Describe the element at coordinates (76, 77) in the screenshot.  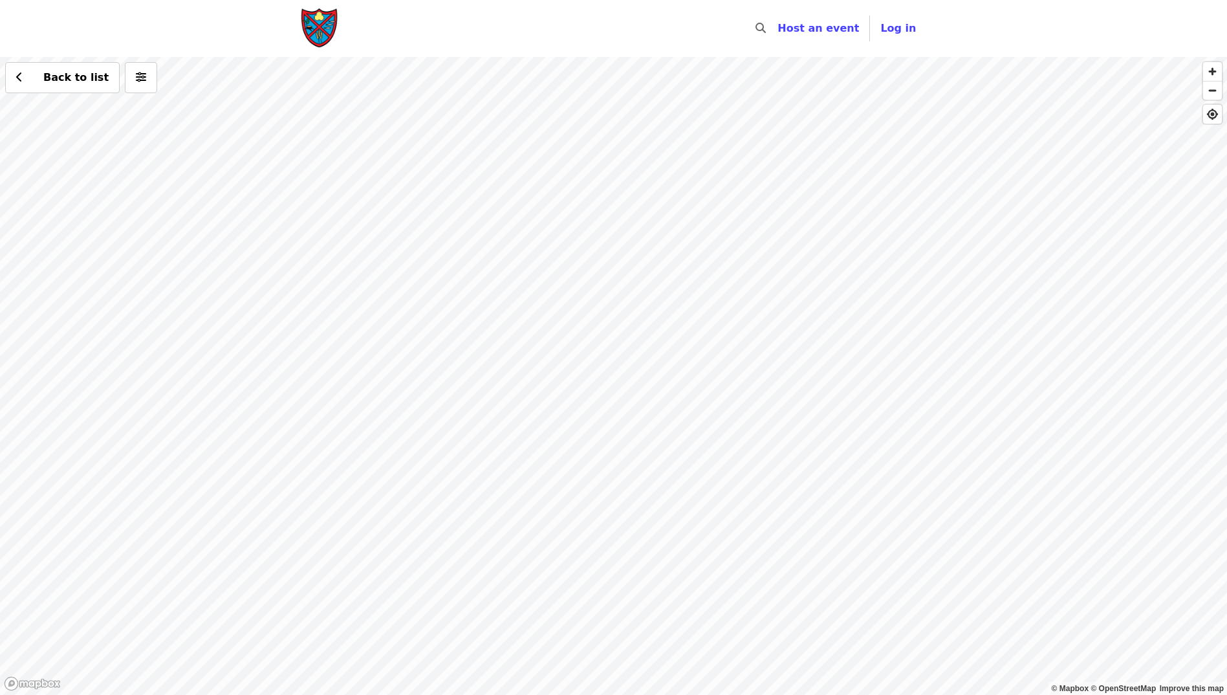
I see `span: Back to list` at that location.